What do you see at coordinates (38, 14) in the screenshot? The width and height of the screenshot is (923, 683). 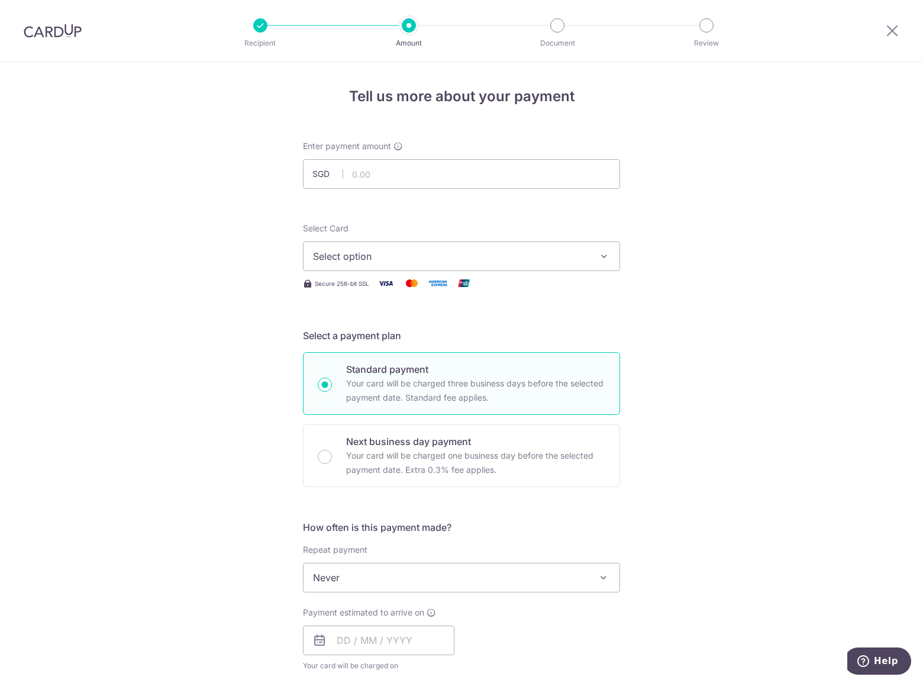 I see `span: Help` at bounding box center [38, 14].